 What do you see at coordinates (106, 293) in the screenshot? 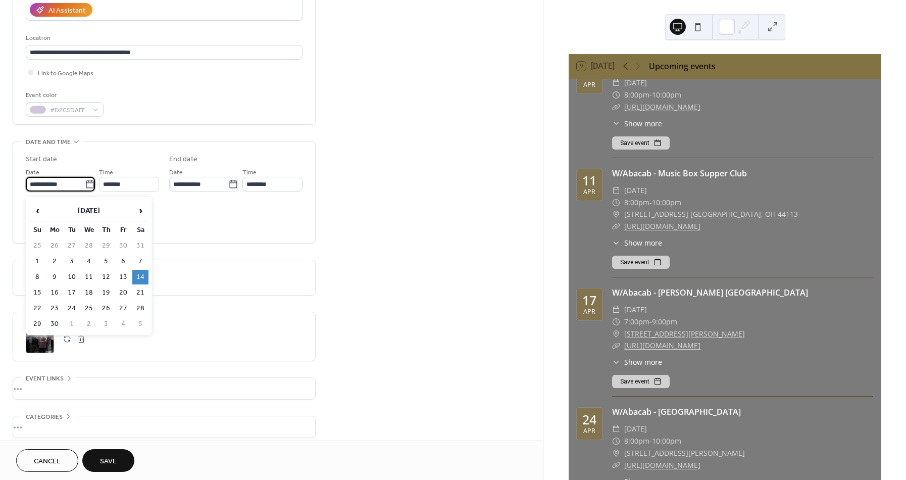
I see `td: 19` at bounding box center [106, 293].